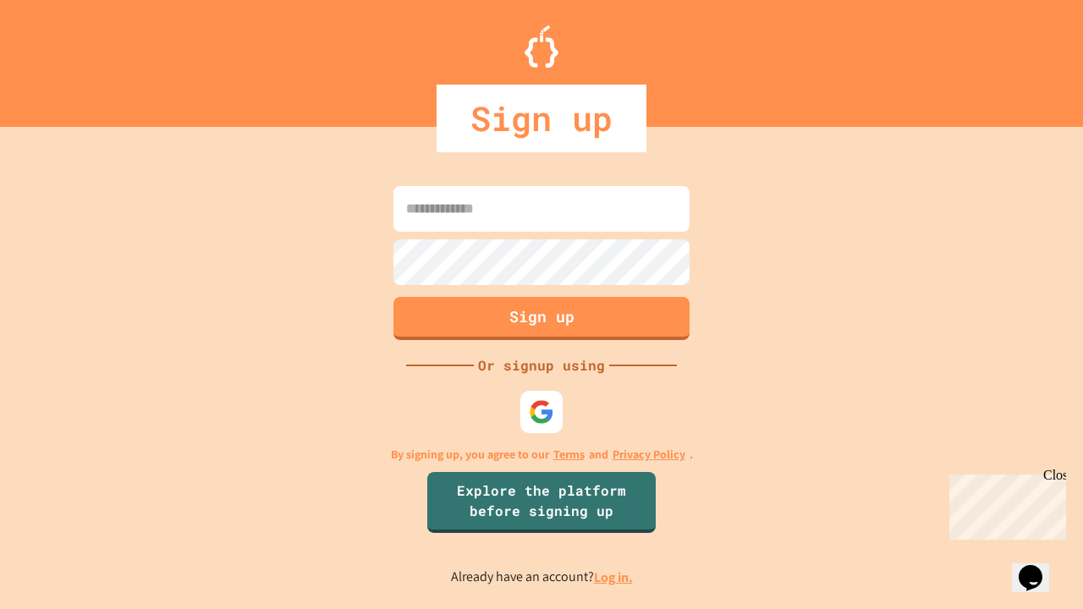 This screenshot has width=1083, height=609. Describe the element at coordinates (541, 412) in the screenshot. I see `img: google-icon.svg` at that location.